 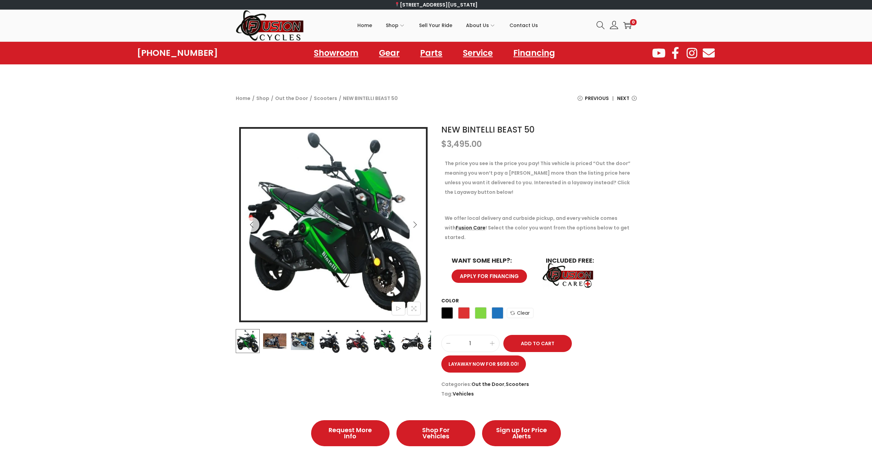 What do you see at coordinates (436, 25) in the screenshot?
I see `span: Sell Your Ride` at bounding box center [436, 25].